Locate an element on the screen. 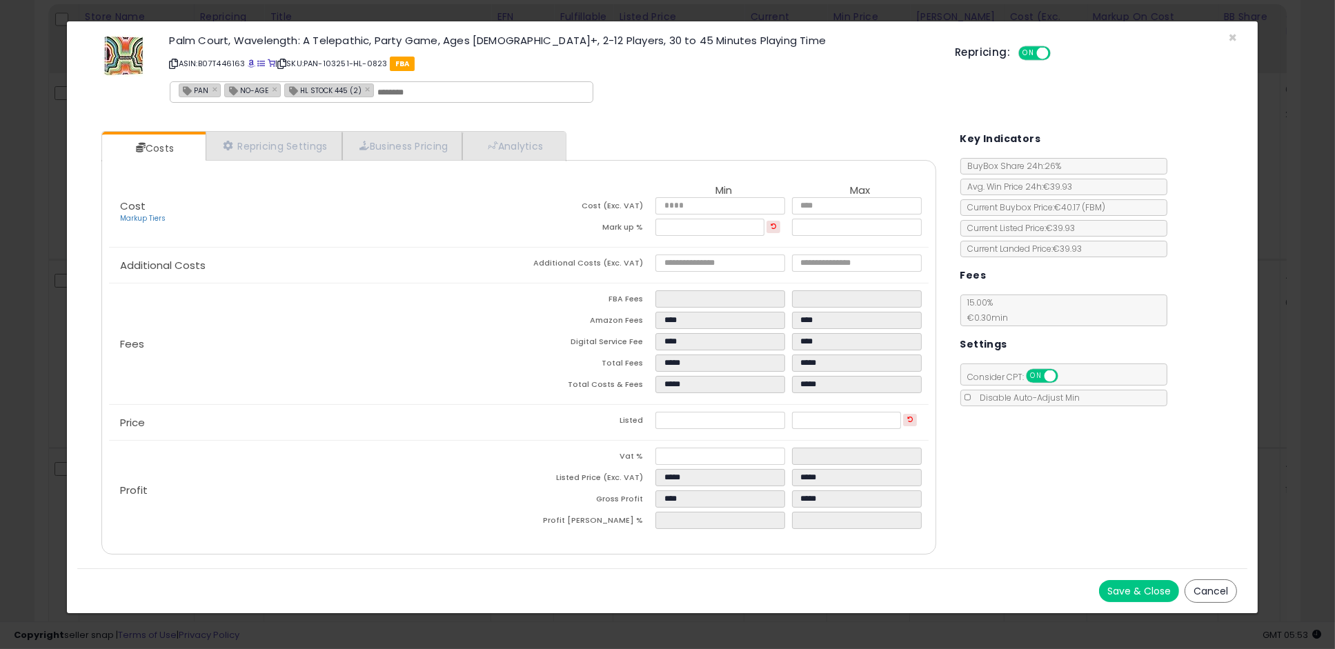 The width and height of the screenshot is (1335, 649). span: Disable Auto-Adjust Min is located at coordinates (1026, 397).